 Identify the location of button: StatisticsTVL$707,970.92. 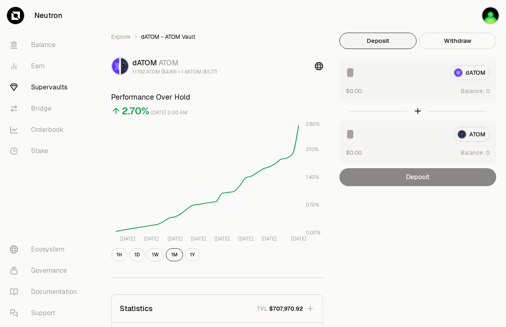
(217, 309).